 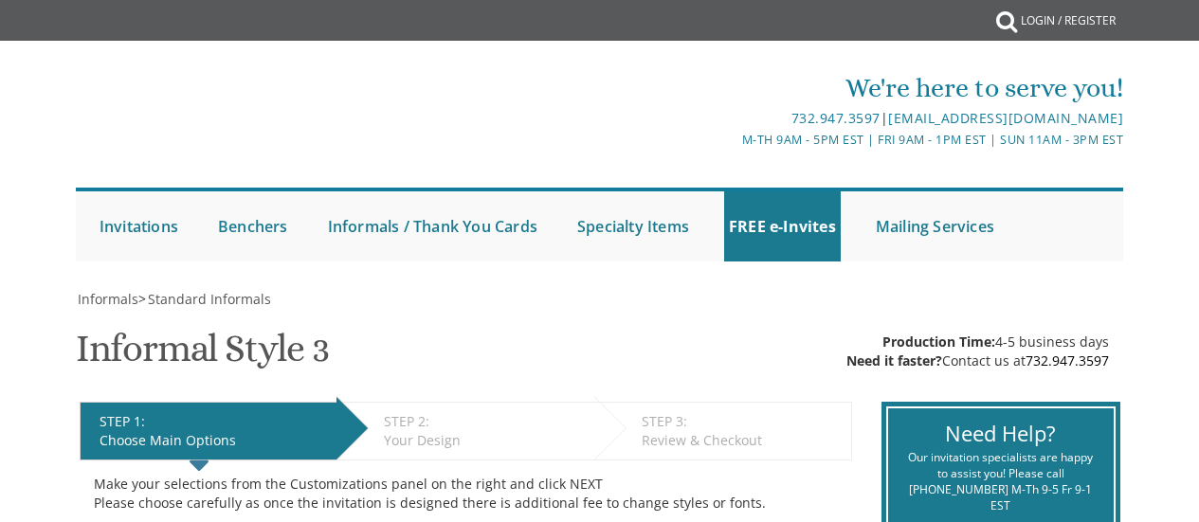 What do you see at coordinates (894, 360) in the screenshot?
I see `span: Need it faster?` at bounding box center [894, 360].